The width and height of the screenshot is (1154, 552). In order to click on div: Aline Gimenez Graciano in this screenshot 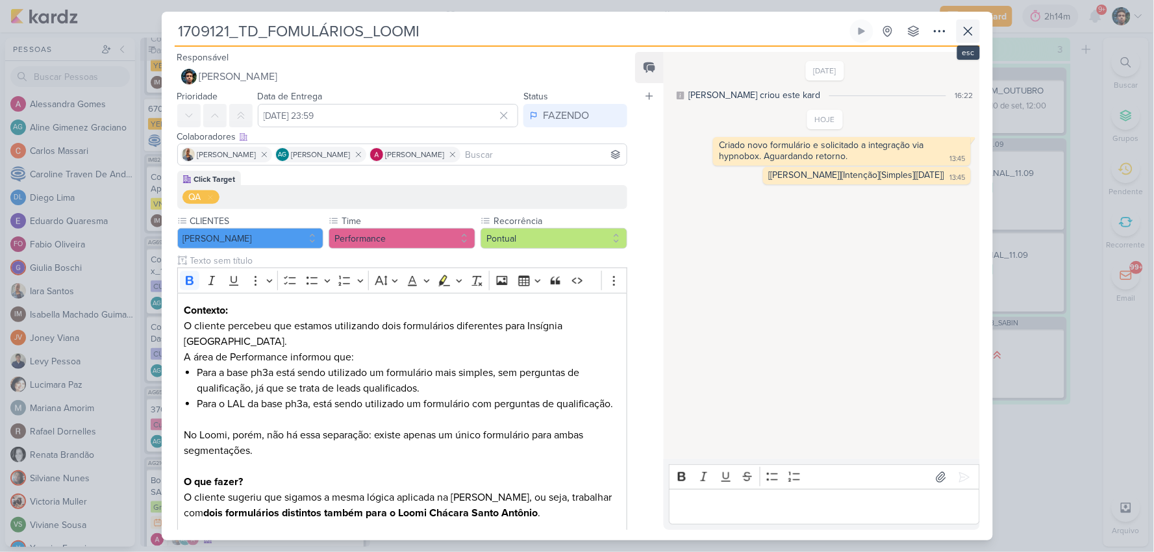, I will do `click(283, 155)`.